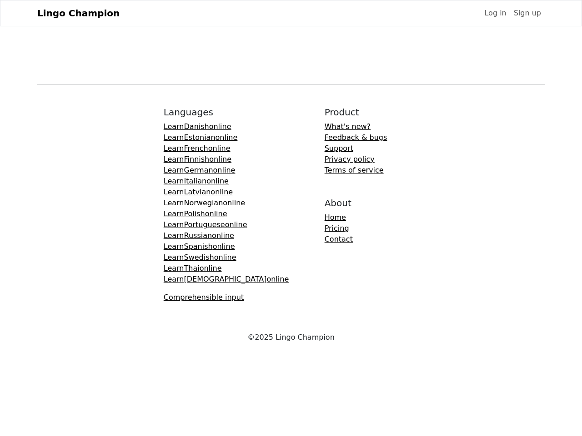  Describe the element at coordinates (197, 159) in the screenshot. I see `a: LearnFinnishonline` at that location.